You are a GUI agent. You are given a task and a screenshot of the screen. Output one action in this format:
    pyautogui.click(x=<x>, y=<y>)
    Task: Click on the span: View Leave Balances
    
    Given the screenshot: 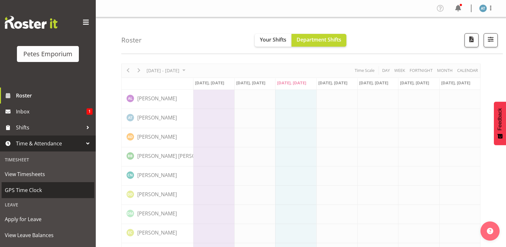 What is the action you would take?
    pyautogui.click(x=48, y=235)
    